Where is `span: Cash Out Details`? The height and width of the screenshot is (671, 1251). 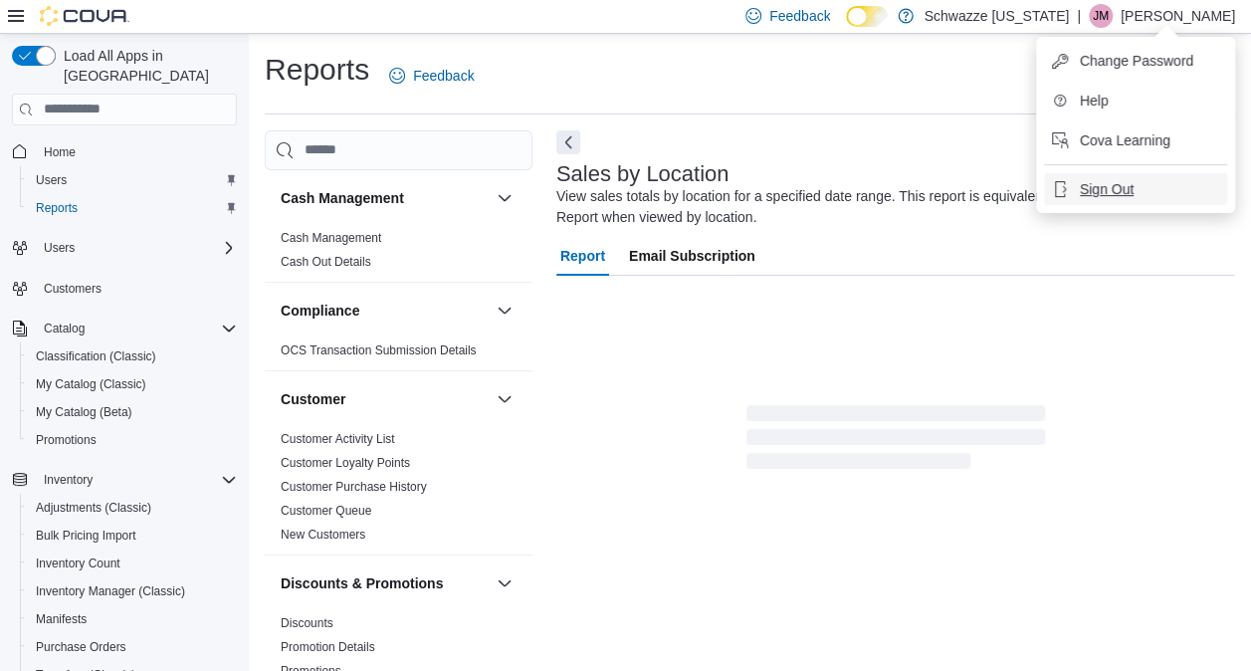 span: Cash Out Details is located at coordinates (325, 262).